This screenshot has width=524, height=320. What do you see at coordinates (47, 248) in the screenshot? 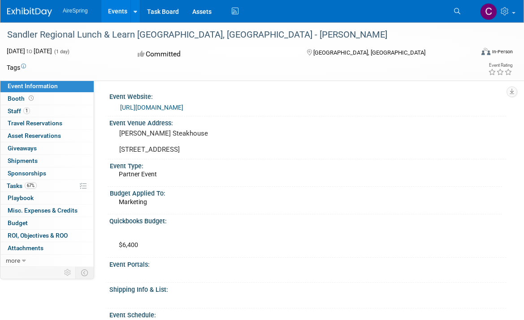
I see `a: Attachments` at bounding box center [47, 248].